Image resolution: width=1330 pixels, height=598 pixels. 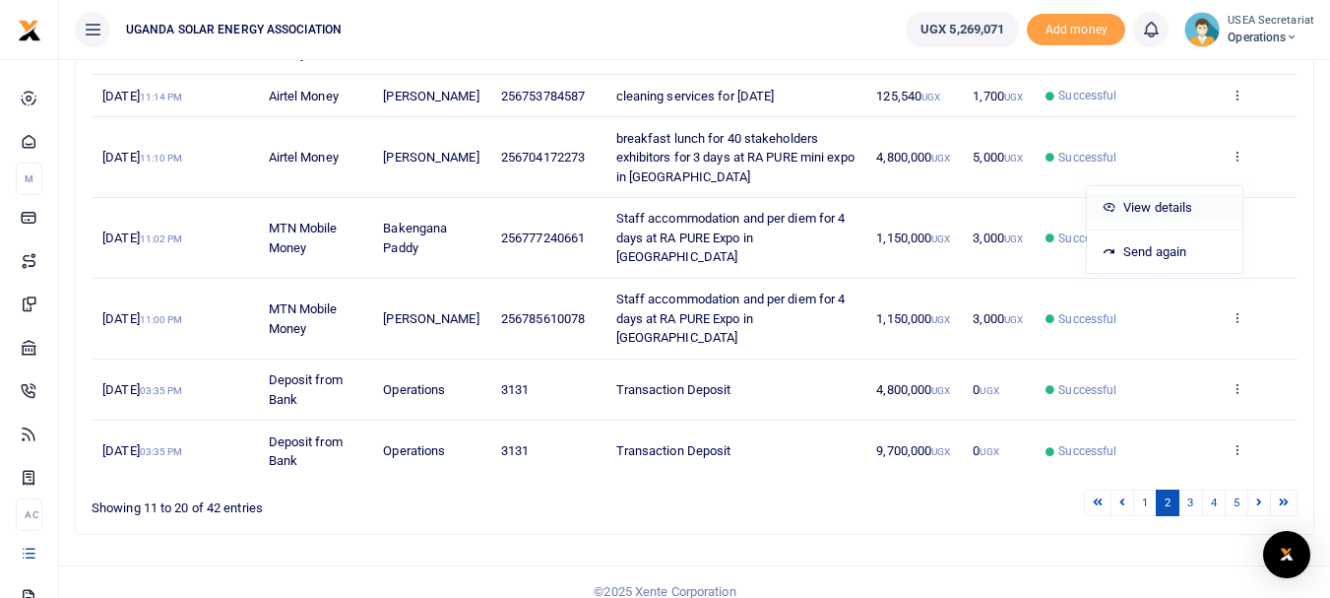 What do you see at coordinates (161, 96) in the screenshot?
I see `small: 11:14 PM` at bounding box center [161, 96].